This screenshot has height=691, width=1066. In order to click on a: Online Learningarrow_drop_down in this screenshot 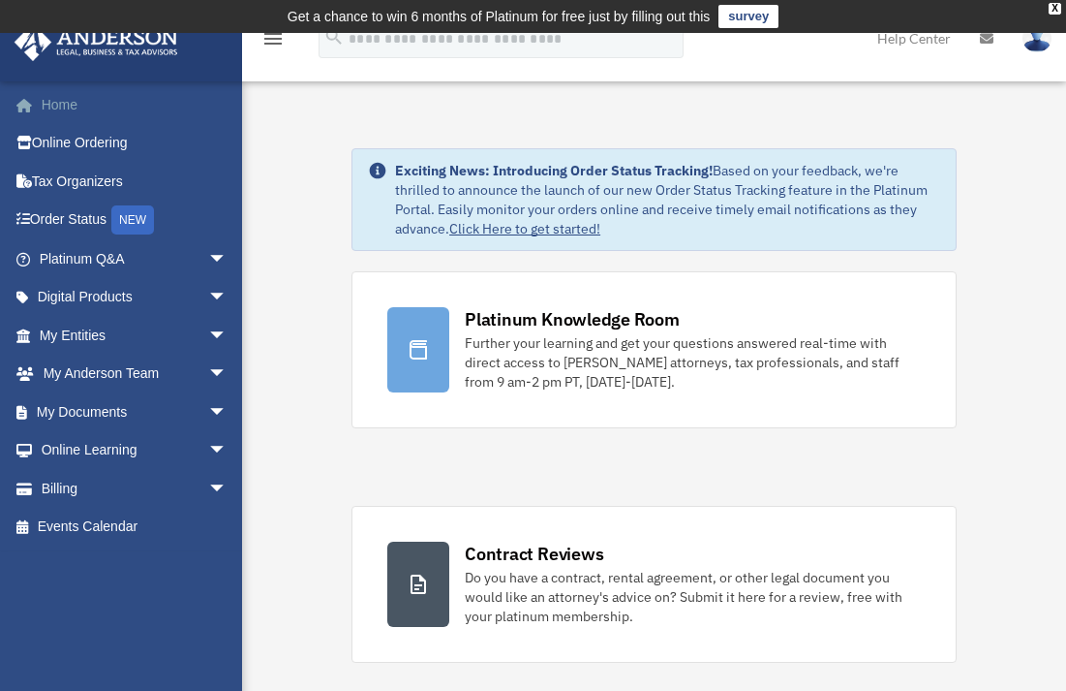, I will do `click(135, 450)`.